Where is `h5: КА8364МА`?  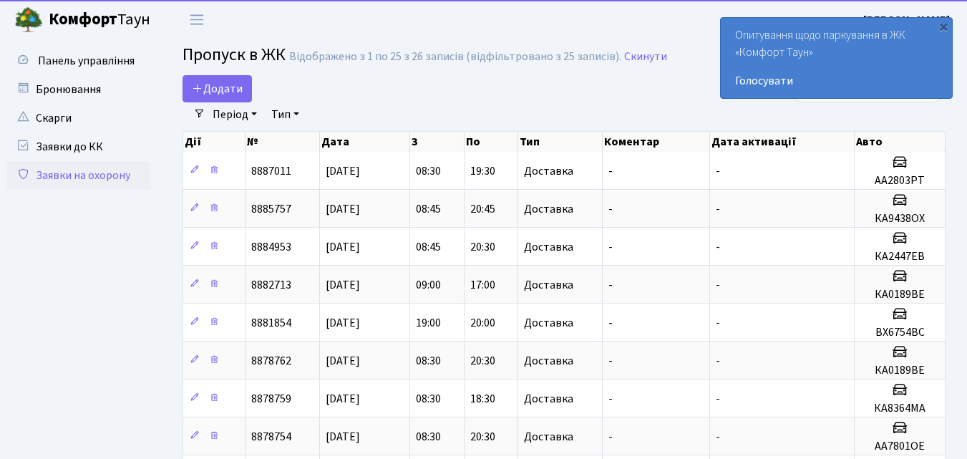 h5: КА8364МА is located at coordinates (900, 408).